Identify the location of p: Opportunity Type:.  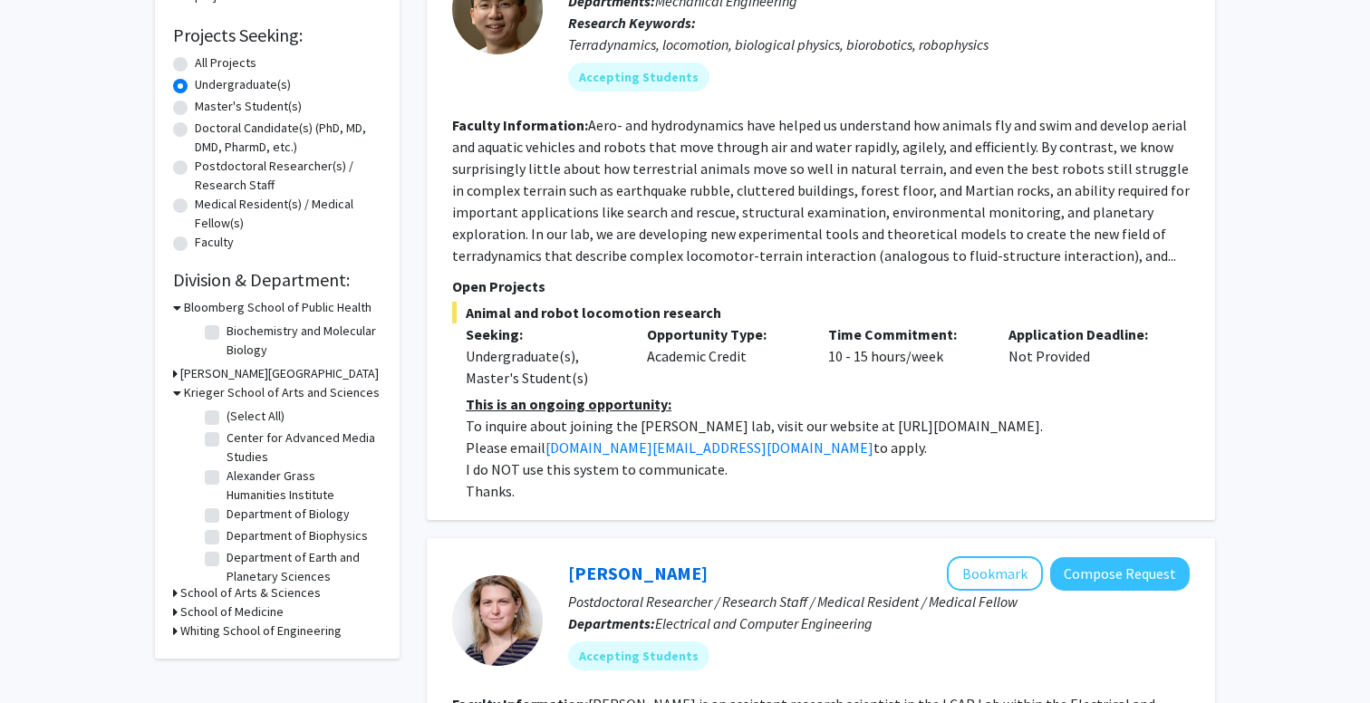
(724, 334).